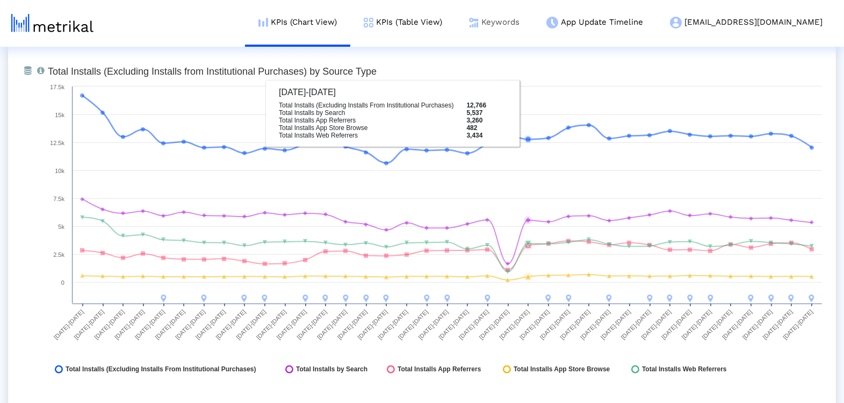  What do you see at coordinates (60, 171) in the screenshot?
I see `text: 10k` at bounding box center [60, 171].